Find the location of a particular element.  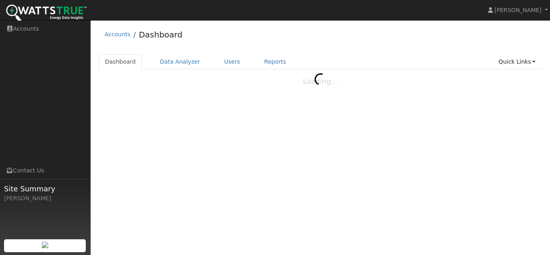

span: Site Summary is located at coordinates (45, 188).